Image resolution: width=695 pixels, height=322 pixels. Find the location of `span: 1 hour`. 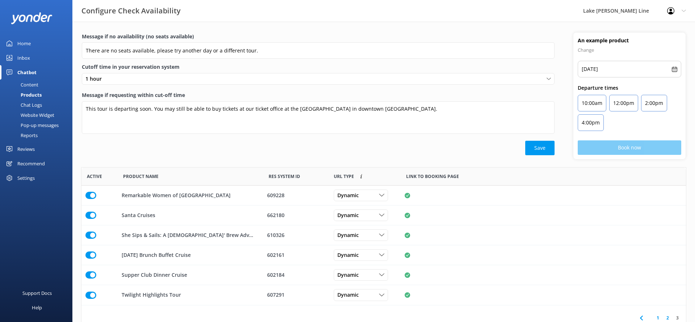

span: 1 hour is located at coordinates (96, 79).